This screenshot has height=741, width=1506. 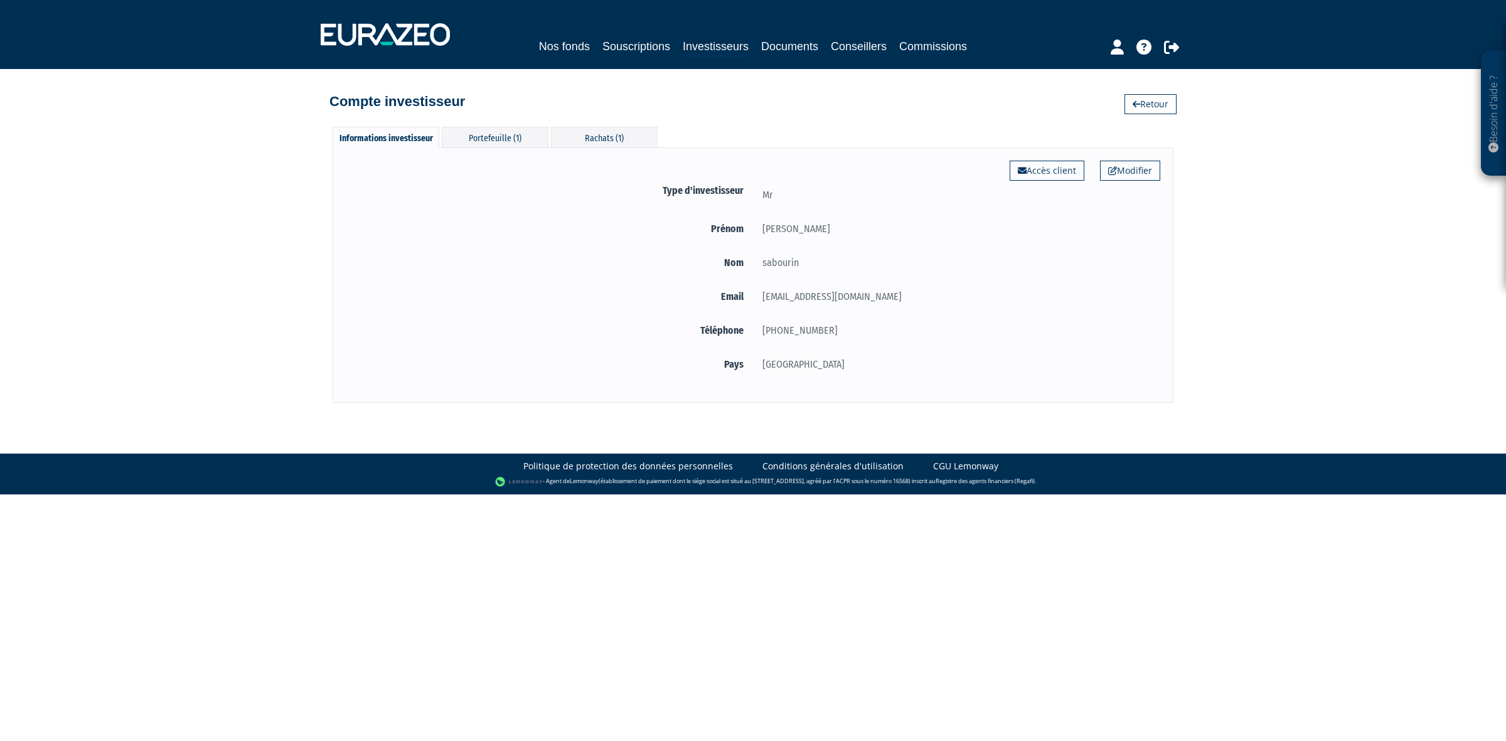 I want to click on a: CGU Lemonway, so click(x=966, y=466).